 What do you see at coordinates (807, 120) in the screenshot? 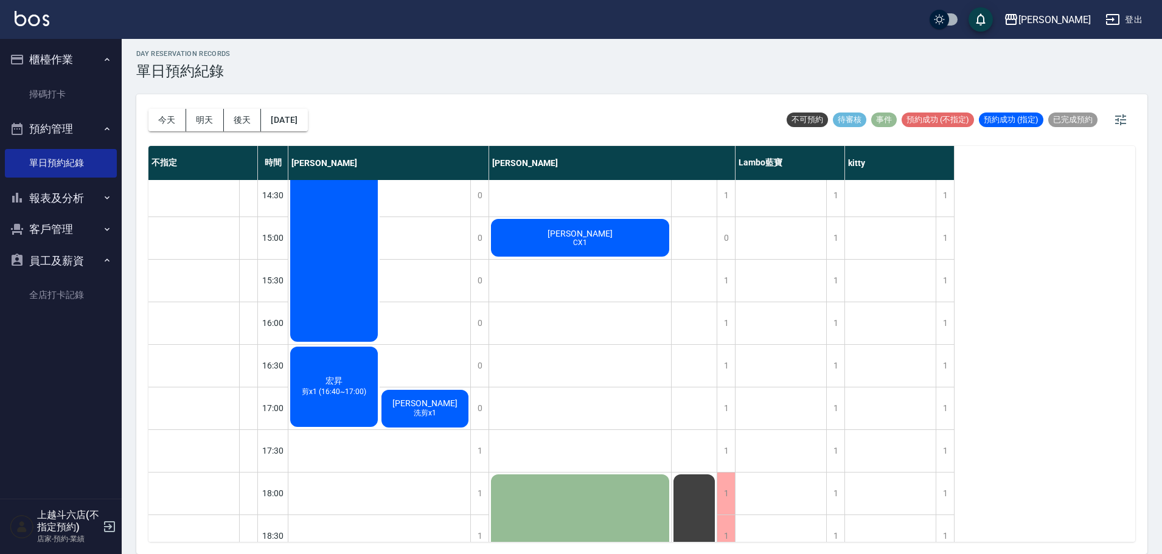
I see `span: 不可預約` at bounding box center [807, 120].